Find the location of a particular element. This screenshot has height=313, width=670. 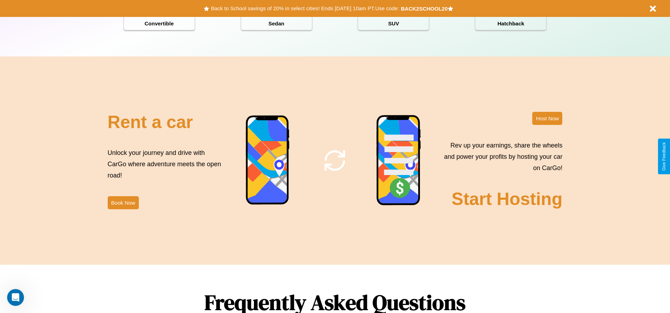

b: BACK2SCHOOL20 is located at coordinates (424, 8).